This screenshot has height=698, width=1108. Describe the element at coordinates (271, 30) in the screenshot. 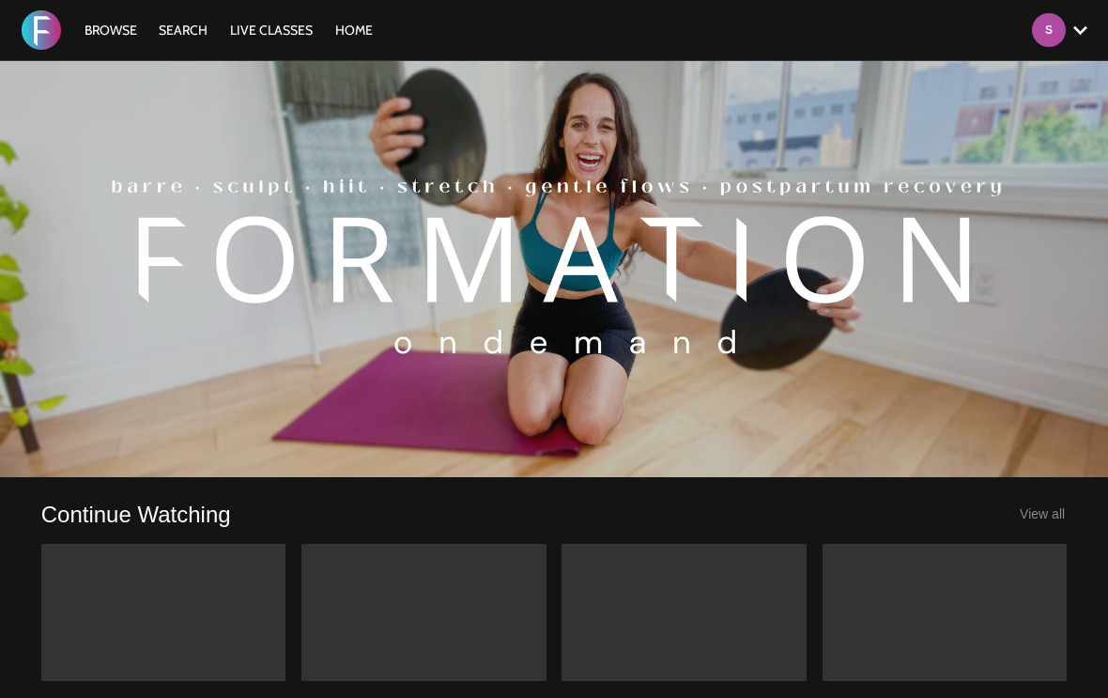

I see `a: LIVE CLASSES` at that location.